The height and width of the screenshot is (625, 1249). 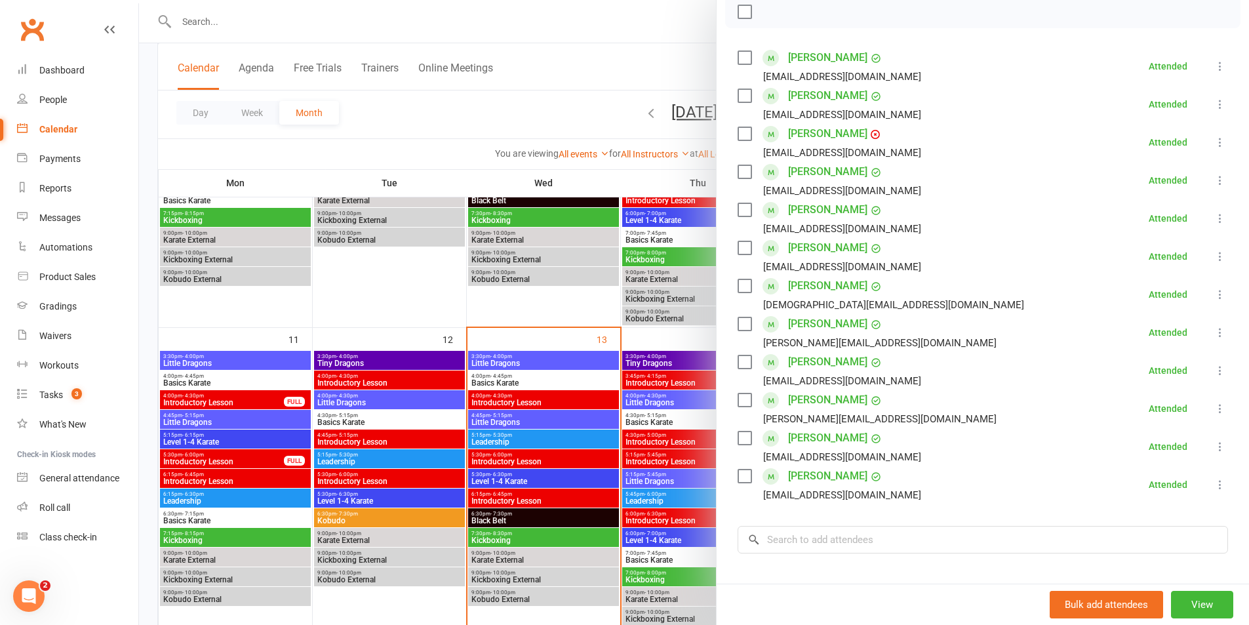 I want to click on div: Waivers, so click(x=55, y=336).